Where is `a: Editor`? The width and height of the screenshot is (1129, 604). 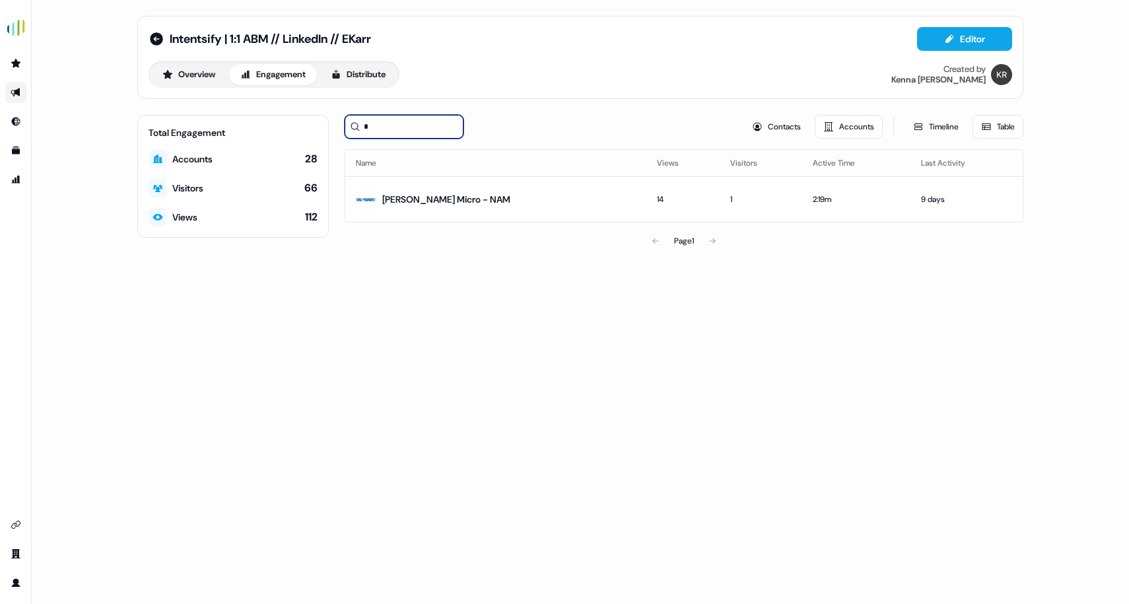 a: Editor is located at coordinates (964, 40).